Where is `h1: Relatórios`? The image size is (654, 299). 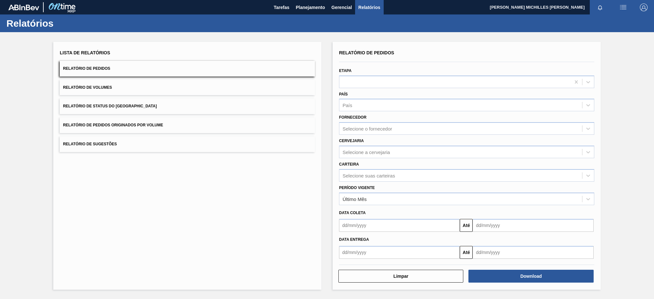 h1: Relatórios is located at coordinates (63, 23).